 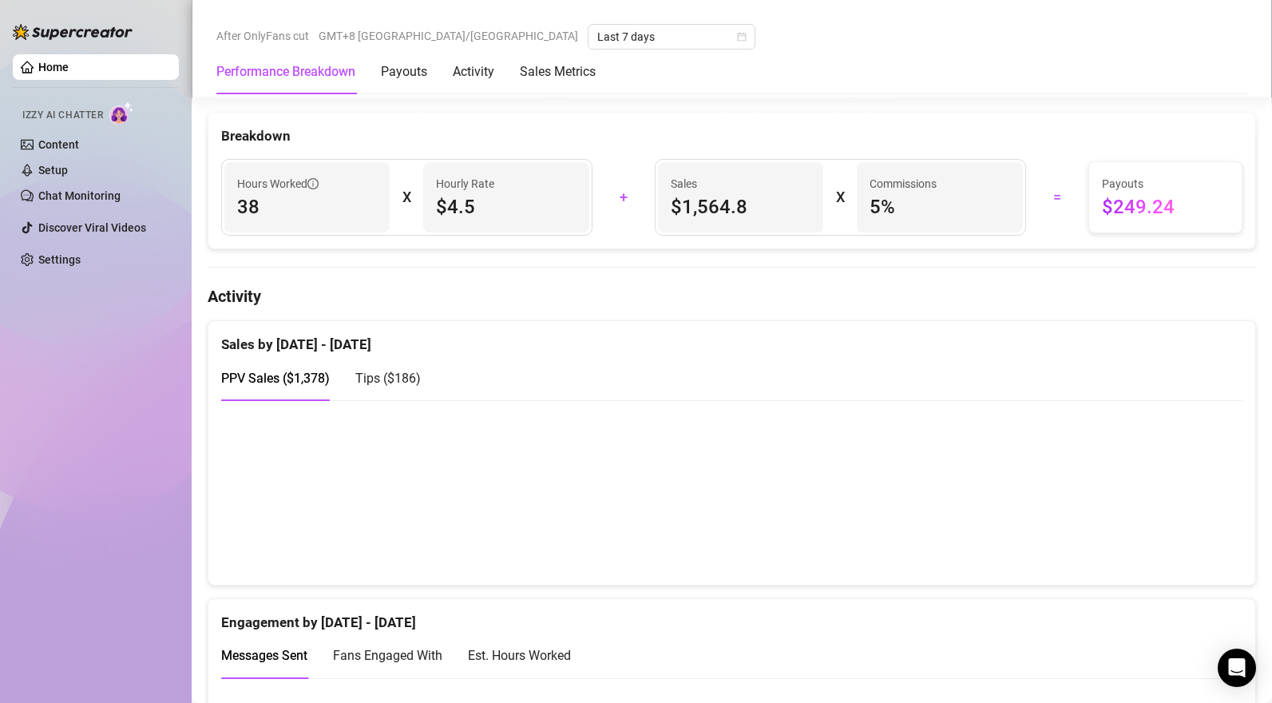 I want to click on span: 38, so click(x=307, y=207).